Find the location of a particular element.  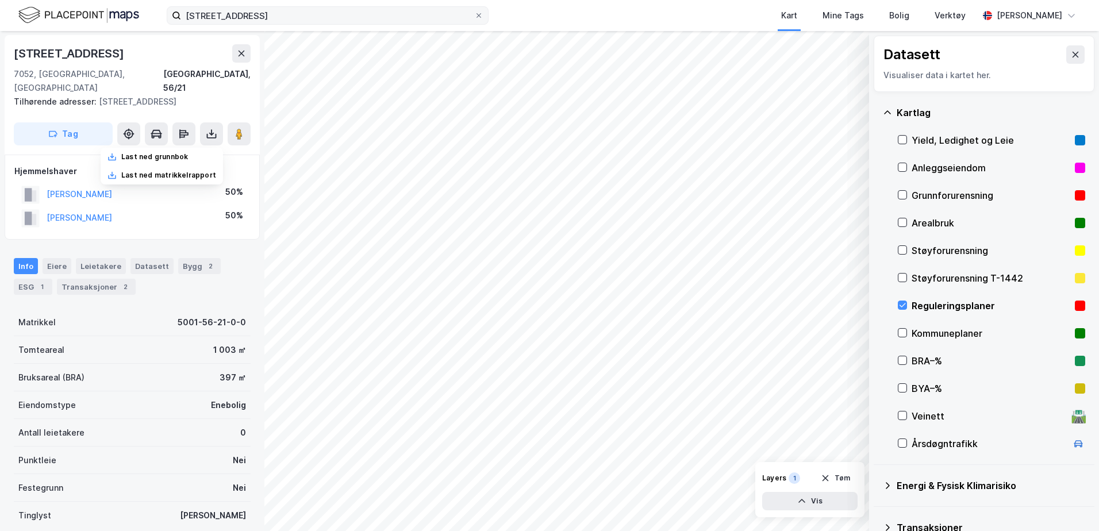

div: Anleggseiendom is located at coordinates (991, 168).